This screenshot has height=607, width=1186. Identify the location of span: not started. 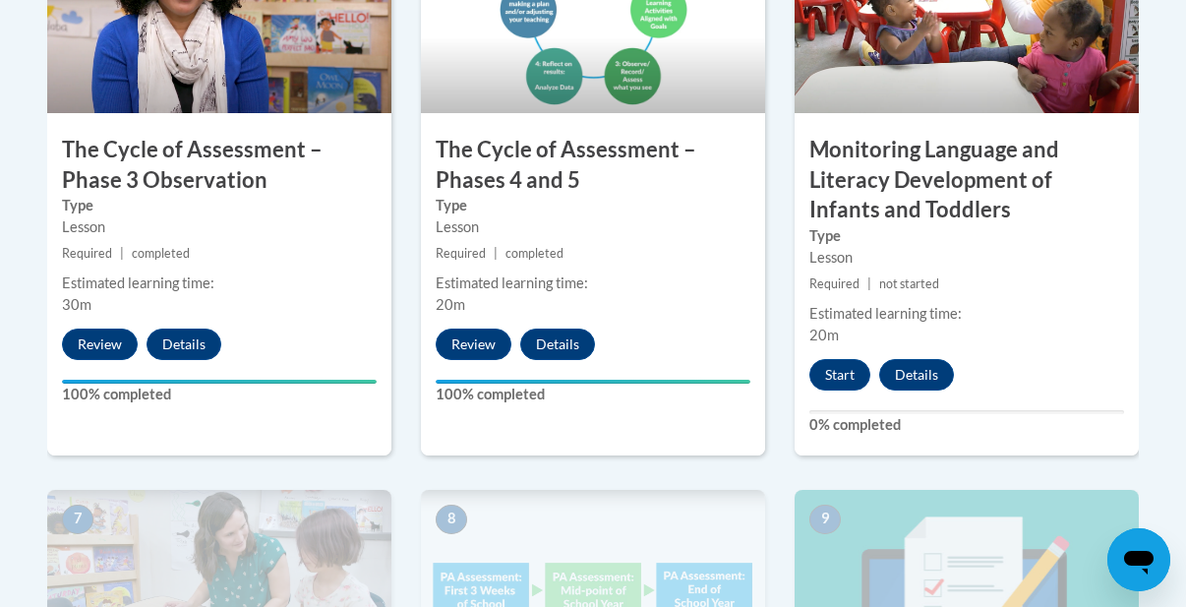
(909, 283).